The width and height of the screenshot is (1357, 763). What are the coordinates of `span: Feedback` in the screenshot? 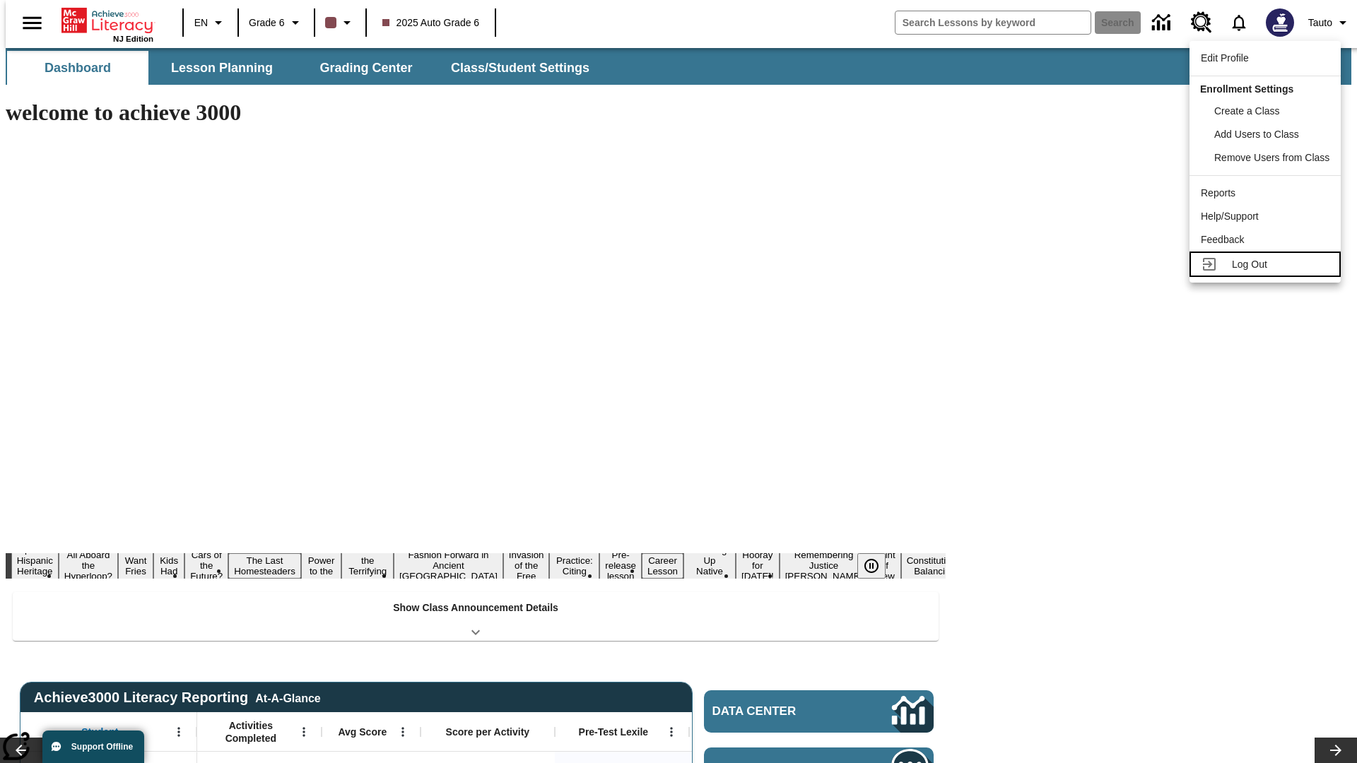 It's located at (1222, 240).